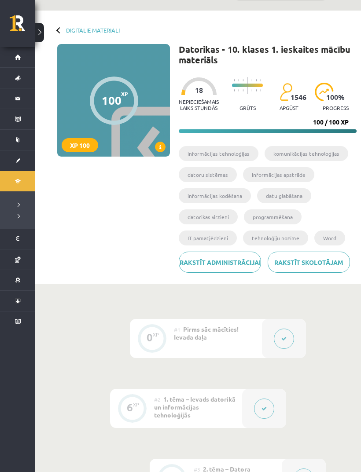 The width and height of the screenshot is (361, 472). I want to click on span: #1, so click(177, 330).